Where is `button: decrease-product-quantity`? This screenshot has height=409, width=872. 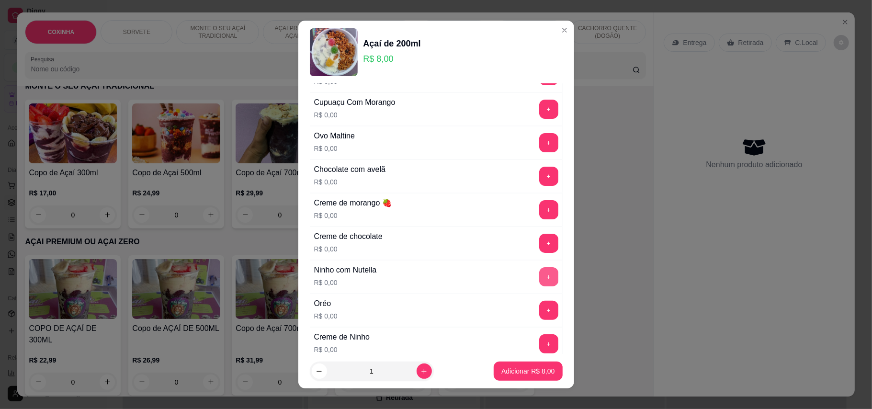 button: decrease-product-quantity is located at coordinates (319, 371).